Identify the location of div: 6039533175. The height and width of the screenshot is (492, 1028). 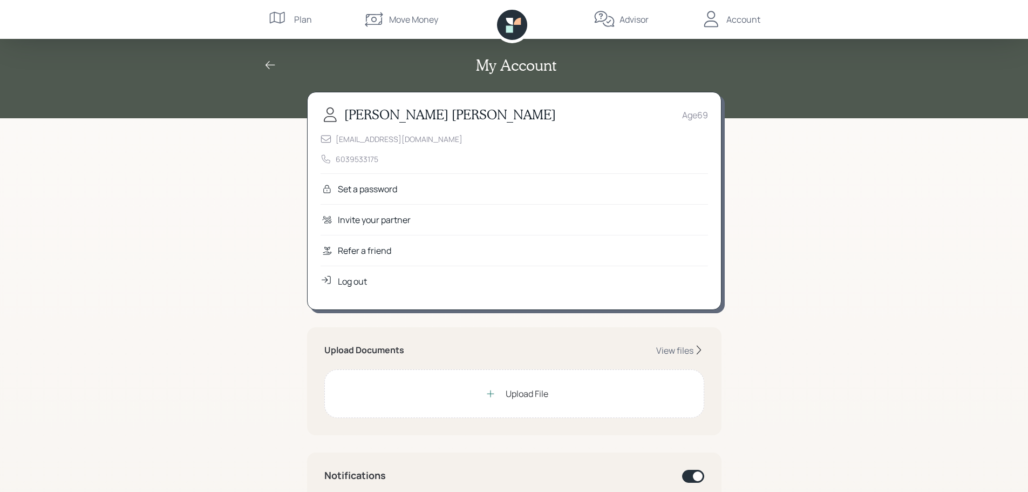
(357, 159).